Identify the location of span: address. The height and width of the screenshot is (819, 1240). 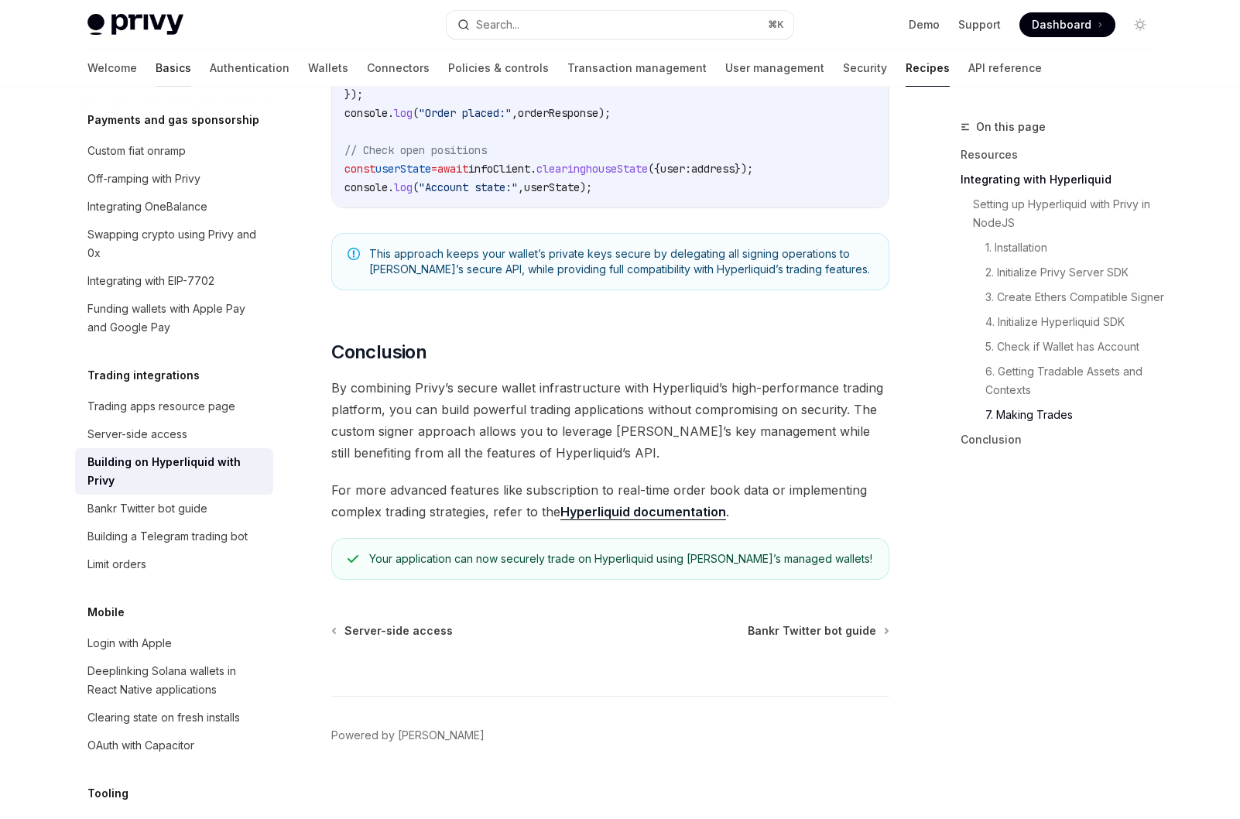
(713, 169).